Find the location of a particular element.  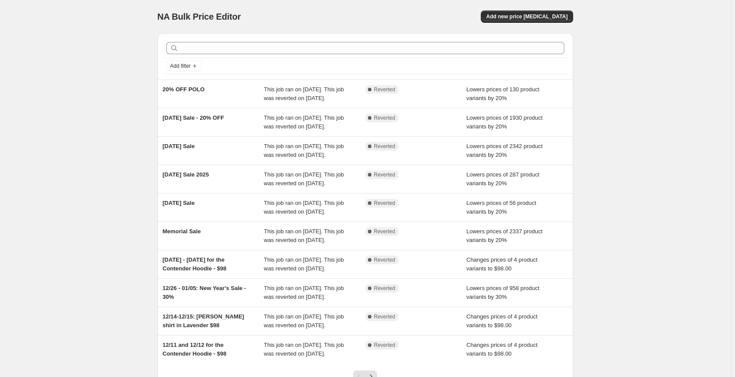

span: Lowers prices of 958 product variants by 30% is located at coordinates (502, 293).